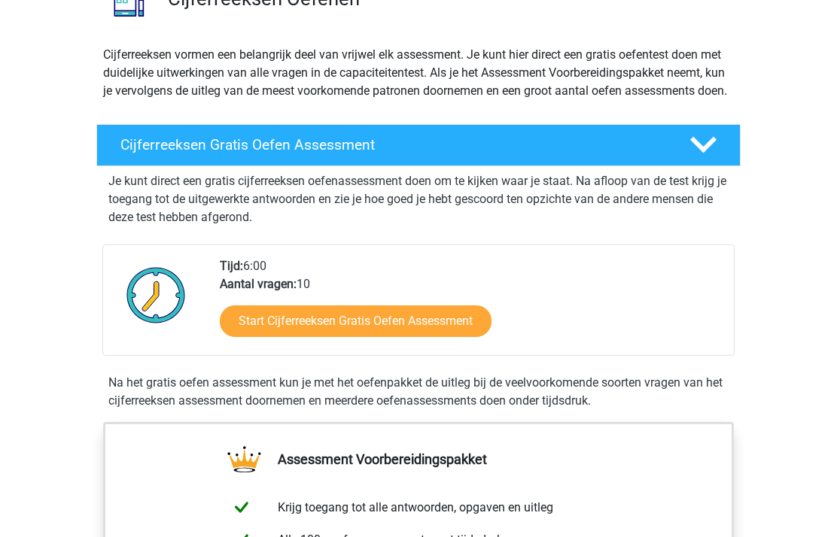 The height and width of the screenshot is (537, 837). I want to click on b: Aantal vragen:, so click(258, 284).